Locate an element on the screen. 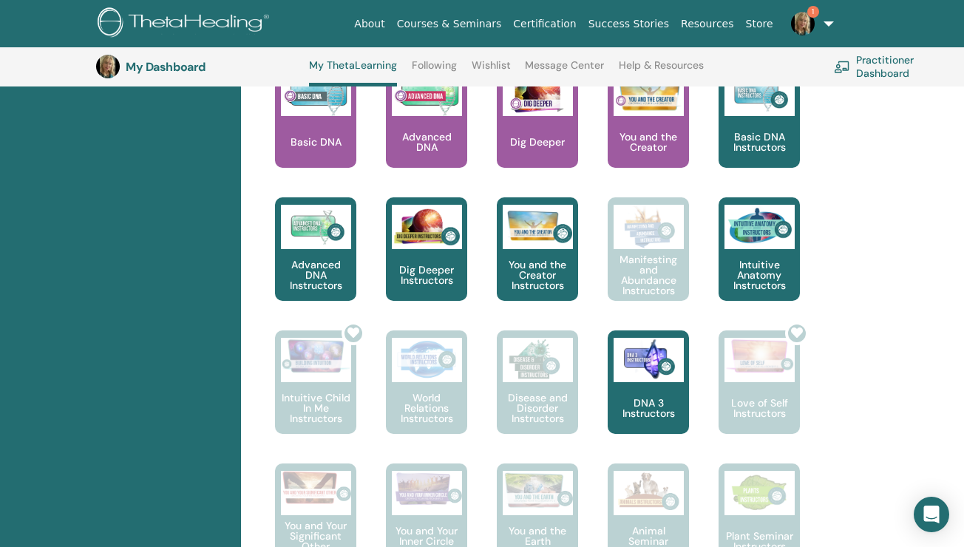  img: You and Your Significant Other Instructors is located at coordinates (316, 487).